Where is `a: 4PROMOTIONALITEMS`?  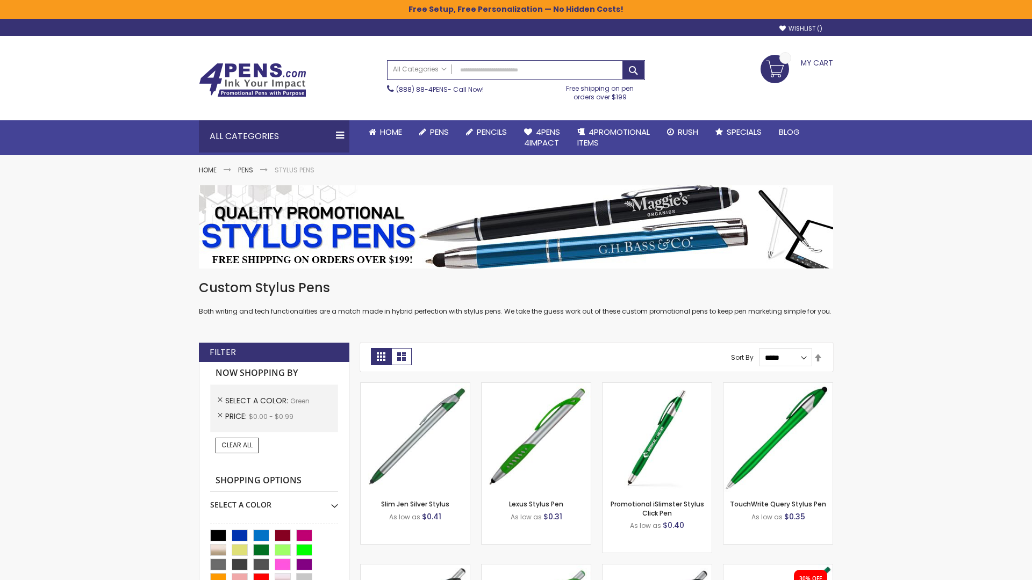
a: 4PROMOTIONALITEMS is located at coordinates (613, 138).